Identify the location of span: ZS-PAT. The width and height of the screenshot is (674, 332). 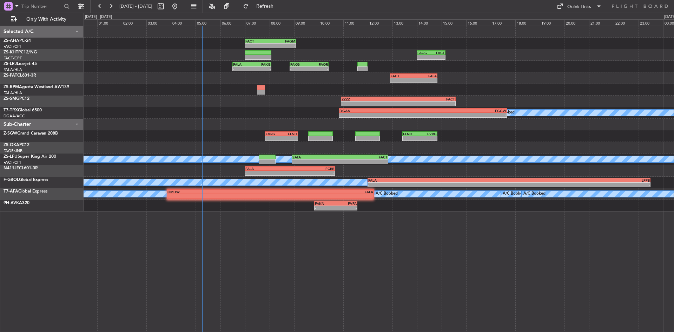
(10, 75).